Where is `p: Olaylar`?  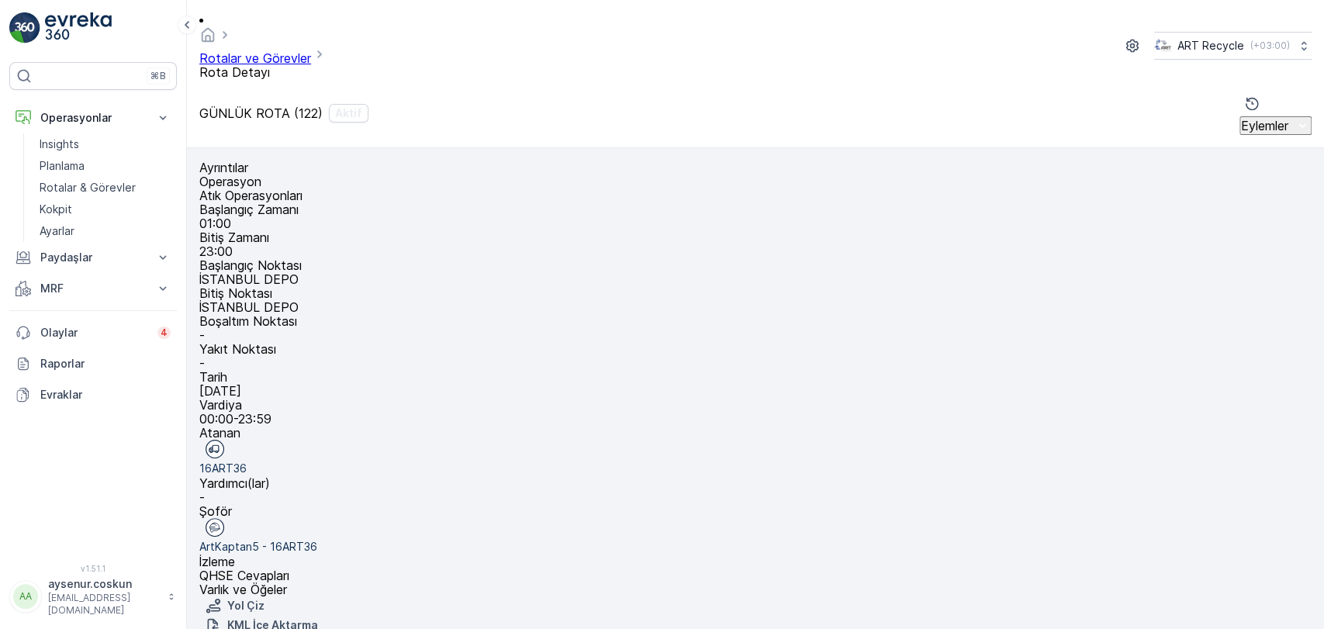 p: Olaylar is located at coordinates (94, 333).